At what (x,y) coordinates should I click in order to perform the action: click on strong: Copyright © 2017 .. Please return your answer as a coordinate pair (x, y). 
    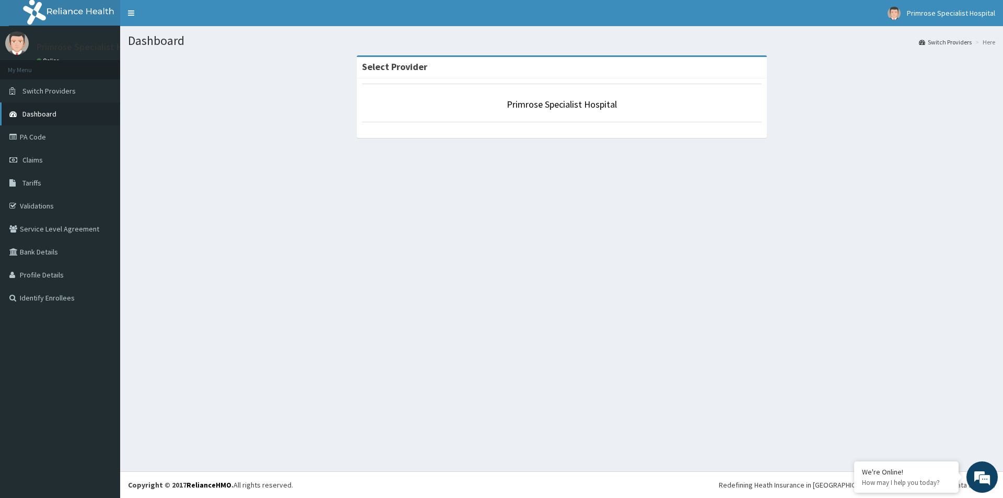
    Looking at the image, I should click on (181, 485).